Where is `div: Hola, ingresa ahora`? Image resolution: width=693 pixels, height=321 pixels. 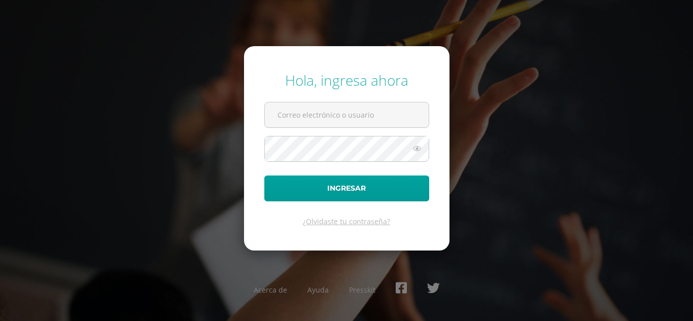
div: Hola, ingresa ahora is located at coordinates (346, 80).